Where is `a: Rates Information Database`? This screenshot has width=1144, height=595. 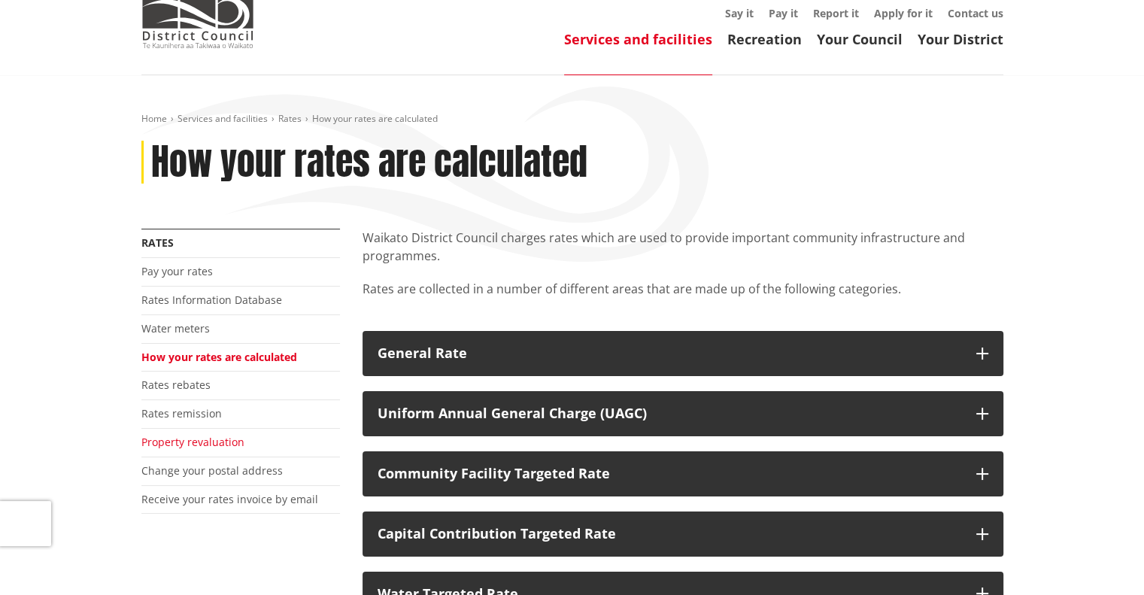
a: Rates Information Database is located at coordinates (211, 299).